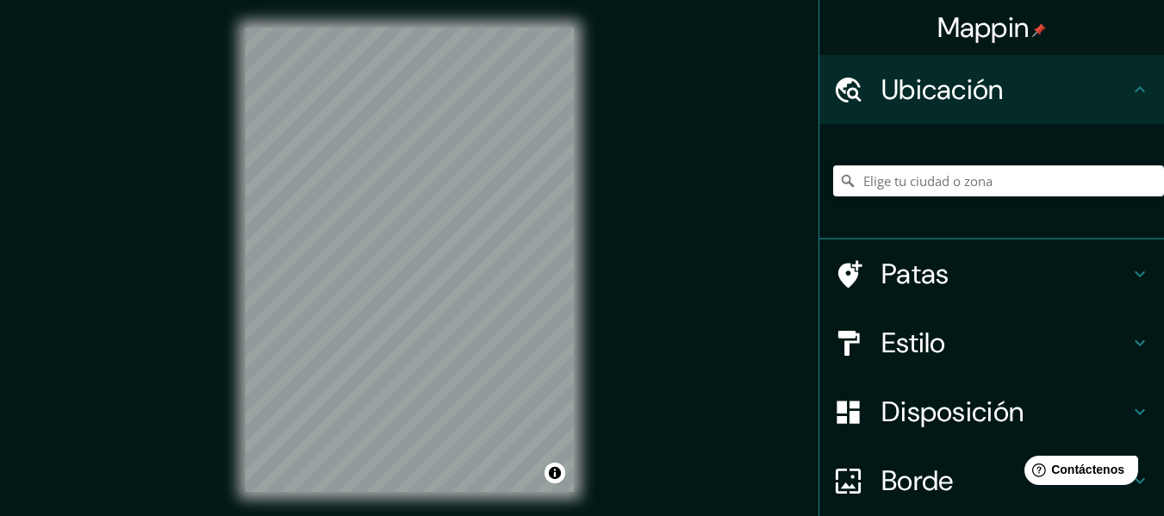 The width and height of the screenshot is (1164, 516). I want to click on div: Ubicación, so click(992, 90).